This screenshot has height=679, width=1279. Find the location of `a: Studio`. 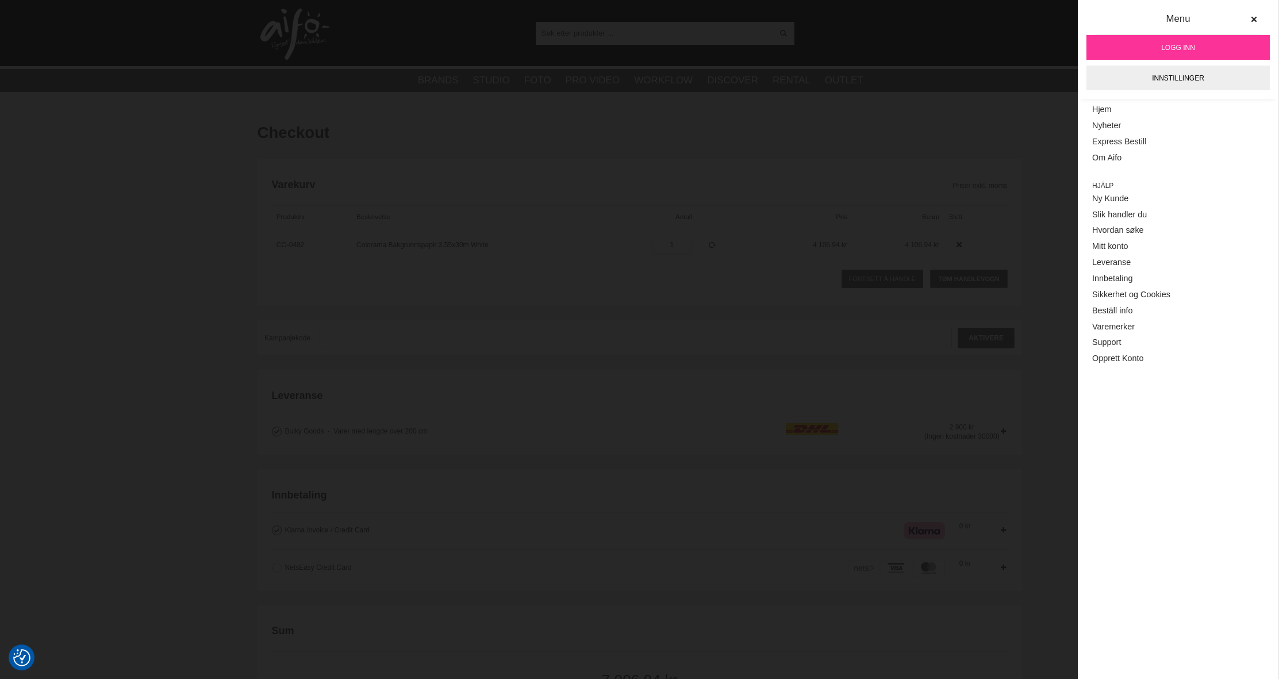

a: Studio is located at coordinates (492, 81).